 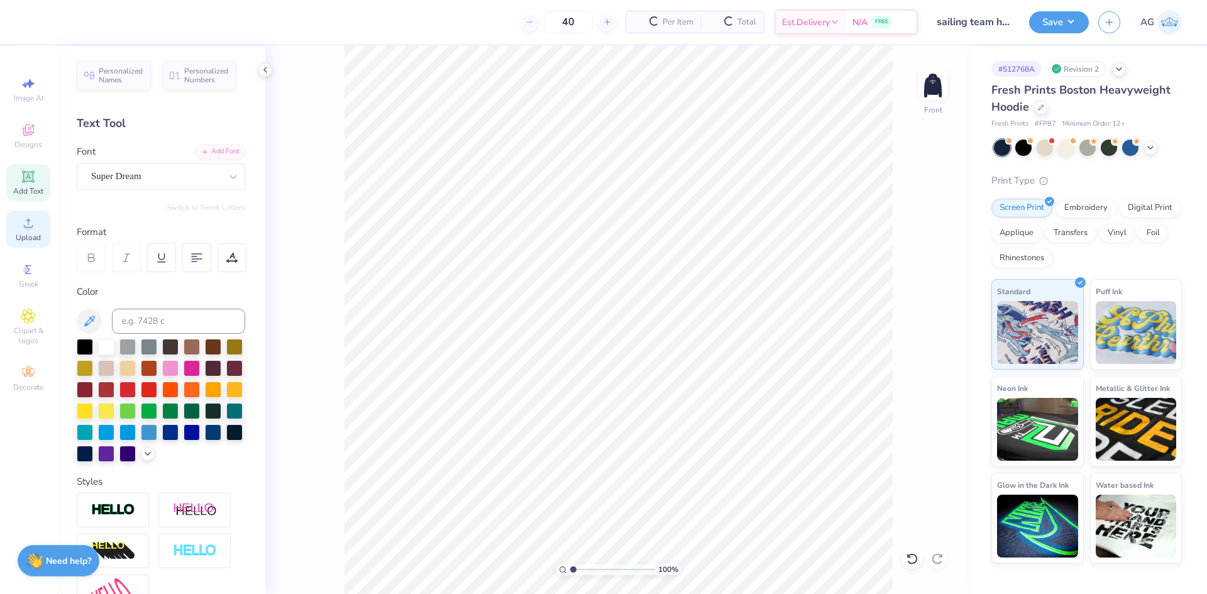 I want to click on input: Untitled Design, so click(x=973, y=22).